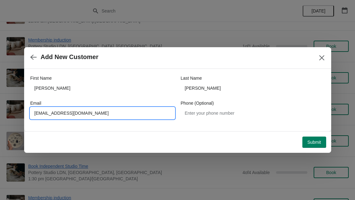 This screenshot has height=200, width=355. What do you see at coordinates (41, 78) in the screenshot?
I see `label: First Name` at bounding box center [41, 78].